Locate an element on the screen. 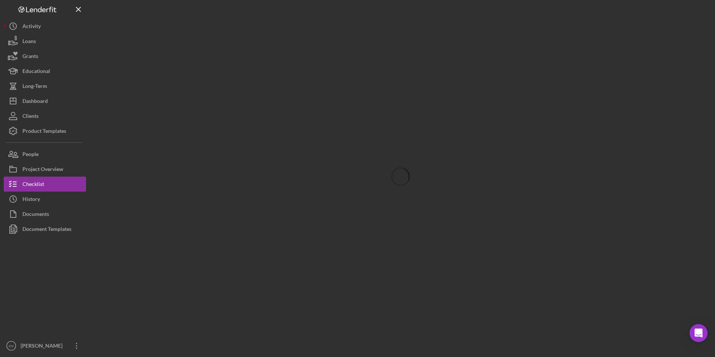 The height and width of the screenshot is (357, 715). a: Document Templates is located at coordinates (45, 229).